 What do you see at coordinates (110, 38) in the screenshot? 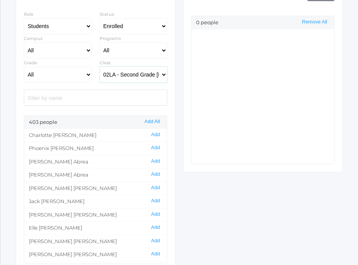
I see `label: Programs` at bounding box center [110, 38].